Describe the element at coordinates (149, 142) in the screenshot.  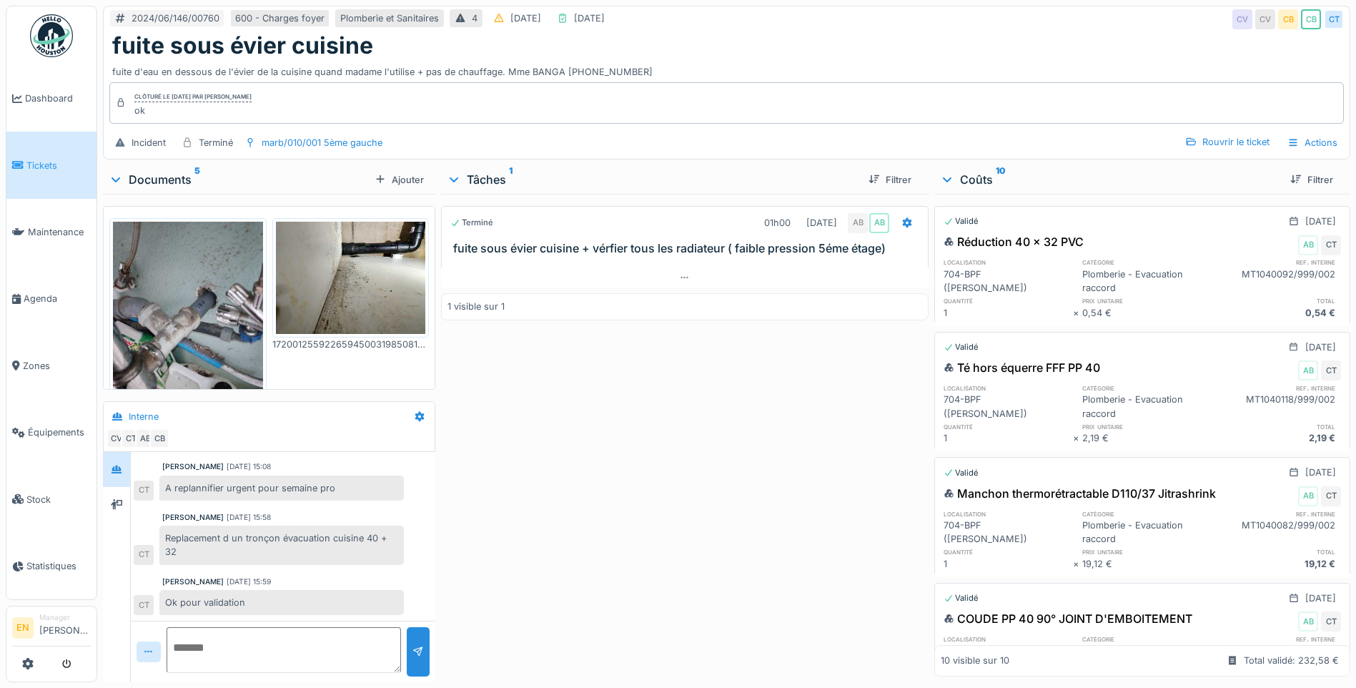
I see `div: Incident` at that location.